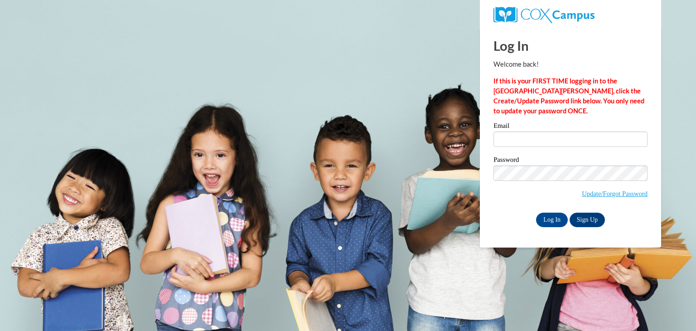 This screenshot has width=696, height=331. What do you see at coordinates (543, 15) in the screenshot?
I see `img: COX Campus` at bounding box center [543, 15].